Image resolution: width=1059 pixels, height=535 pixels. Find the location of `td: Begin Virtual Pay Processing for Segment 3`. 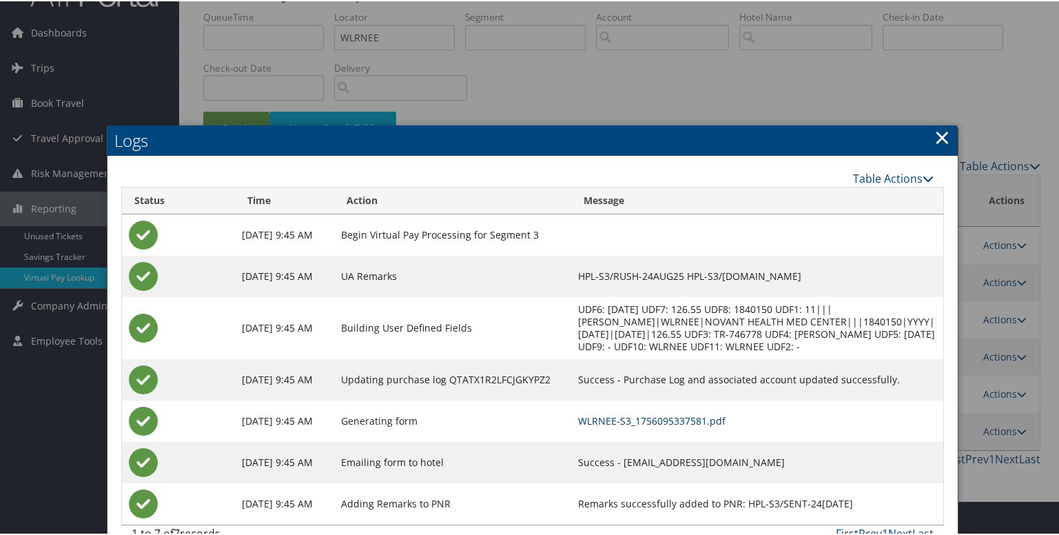

td: Begin Virtual Pay Processing for Segment 3 is located at coordinates (453, 234).